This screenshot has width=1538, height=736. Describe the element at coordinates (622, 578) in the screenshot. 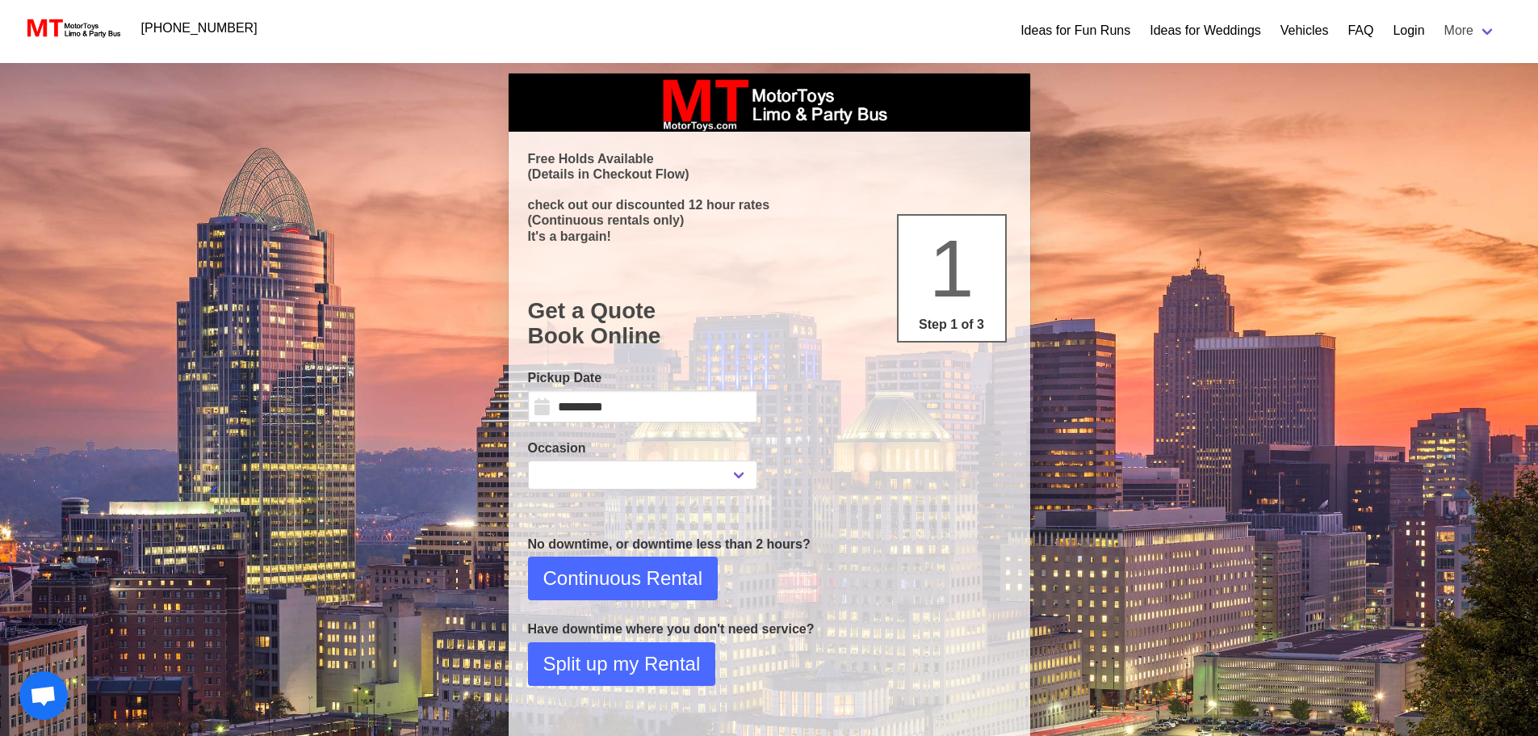

I see `span: Continuous Rental` at that location.